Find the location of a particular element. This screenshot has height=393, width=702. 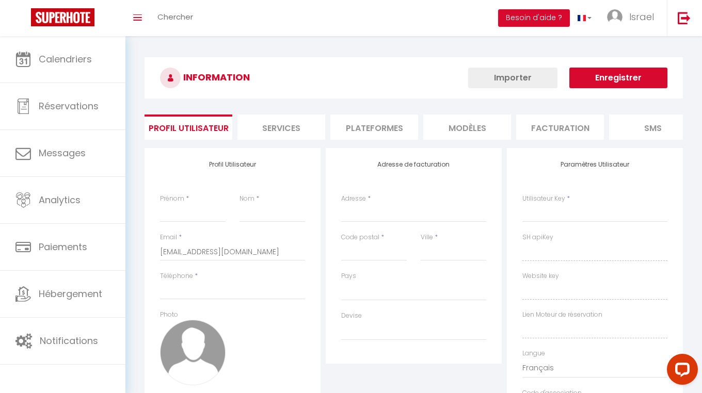

label: Lien Moteur de réservation is located at coordinates (562, 315).